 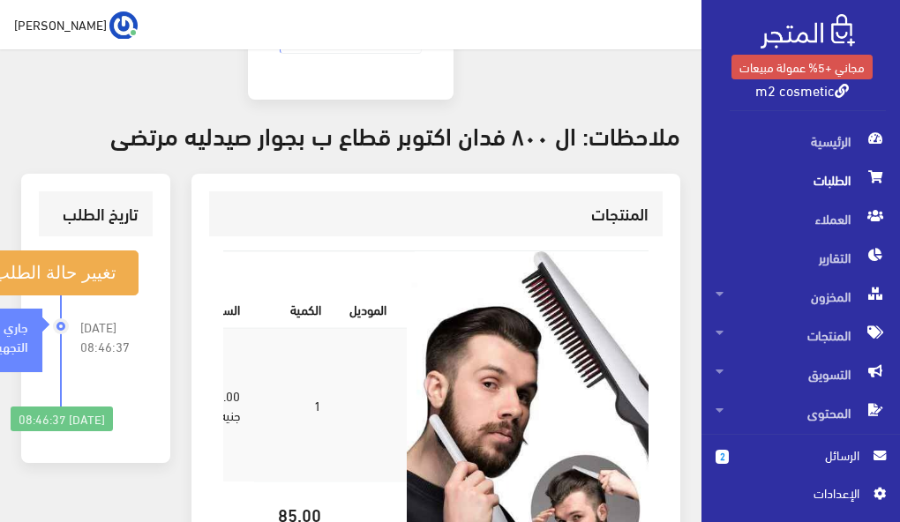 I want to click on td: 1, so click(x=295, y=405).